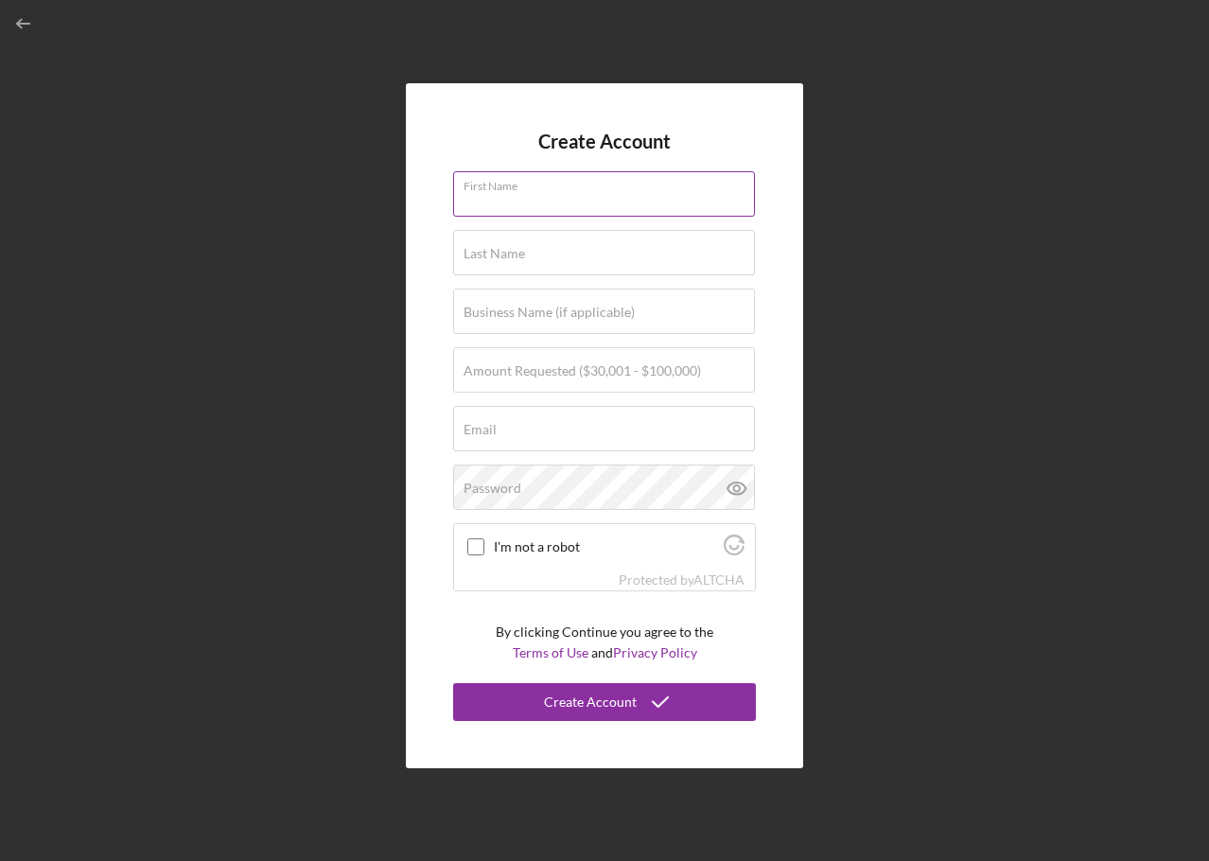 This screenshot has width=1209, height=861. Describe the element at coordinates (582, 371) in the screenshot. I see `label: Amount Requested ($30,001 - $100,000)` at that location.